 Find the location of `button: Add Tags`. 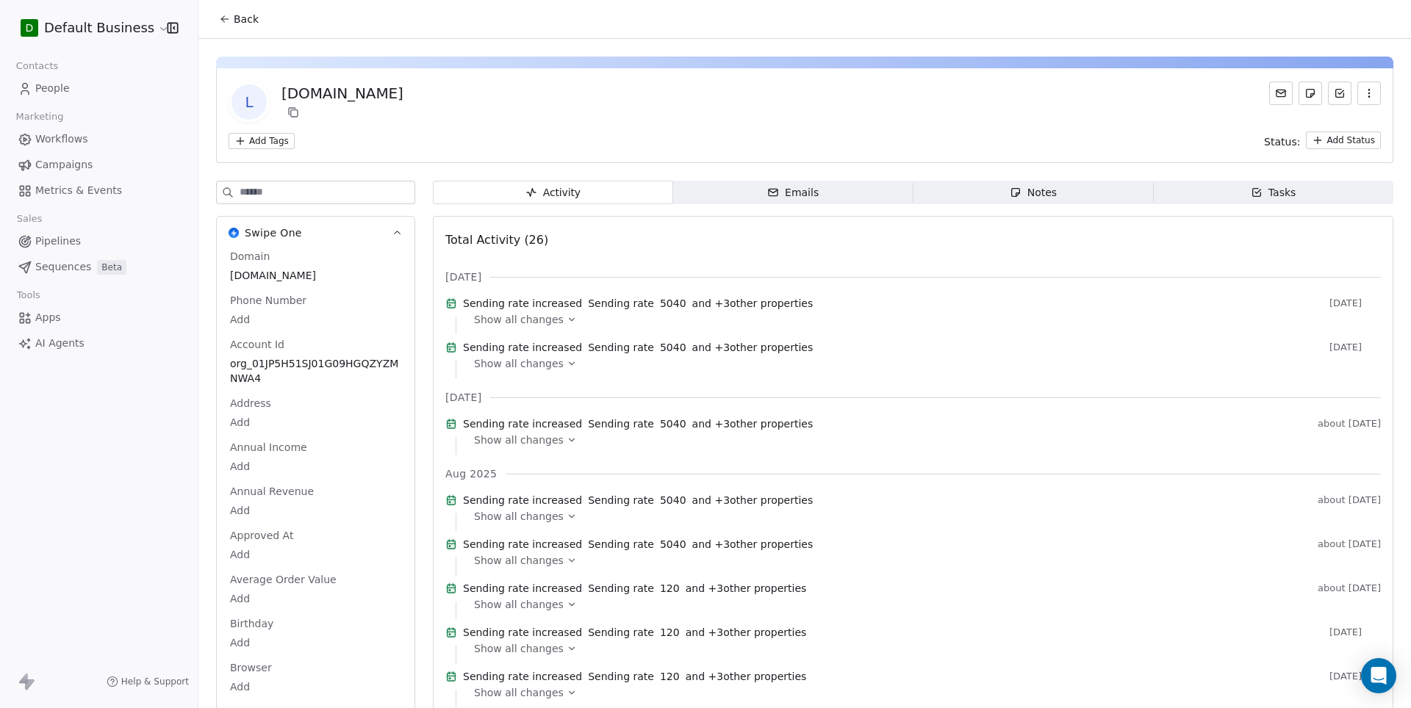

button: Add Tags is located at coordinates (262, 141).